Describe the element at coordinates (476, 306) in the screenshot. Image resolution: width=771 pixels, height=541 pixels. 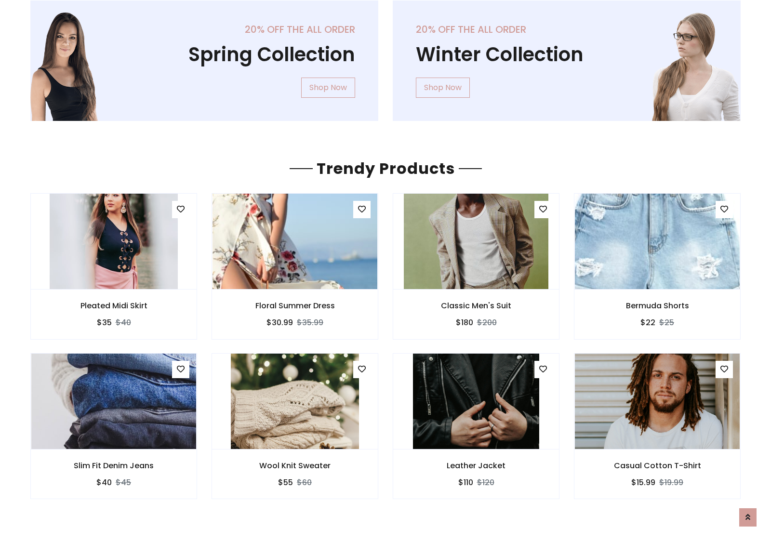
I see `h6: Classic Men's Suit` at that location.